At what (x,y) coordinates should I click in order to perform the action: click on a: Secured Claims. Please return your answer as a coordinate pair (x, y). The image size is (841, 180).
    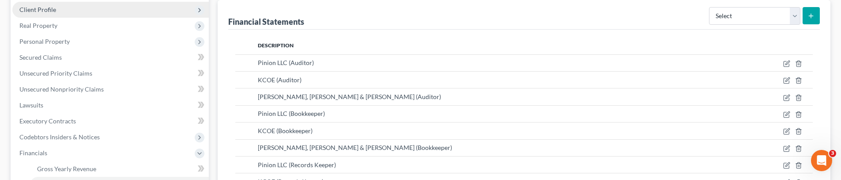
    Looking at the image, I should click on (110, 57).